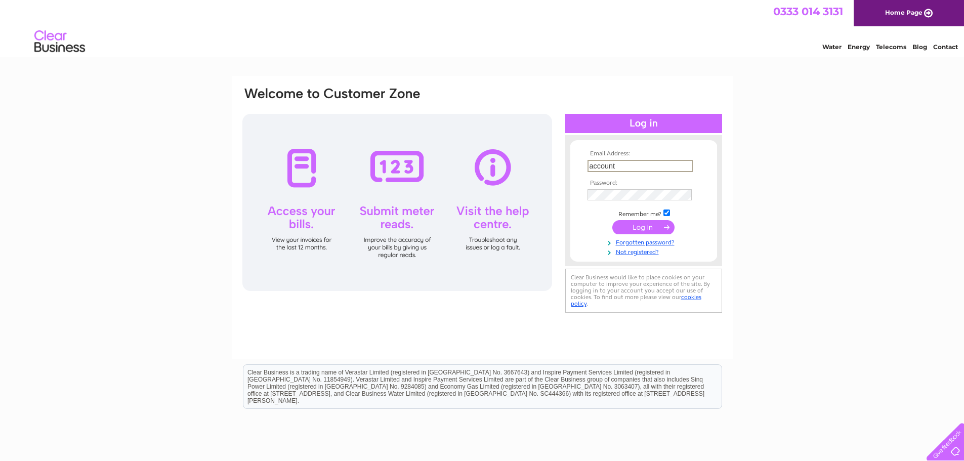  I want to click on a: Not registered?, so click(645, 251).